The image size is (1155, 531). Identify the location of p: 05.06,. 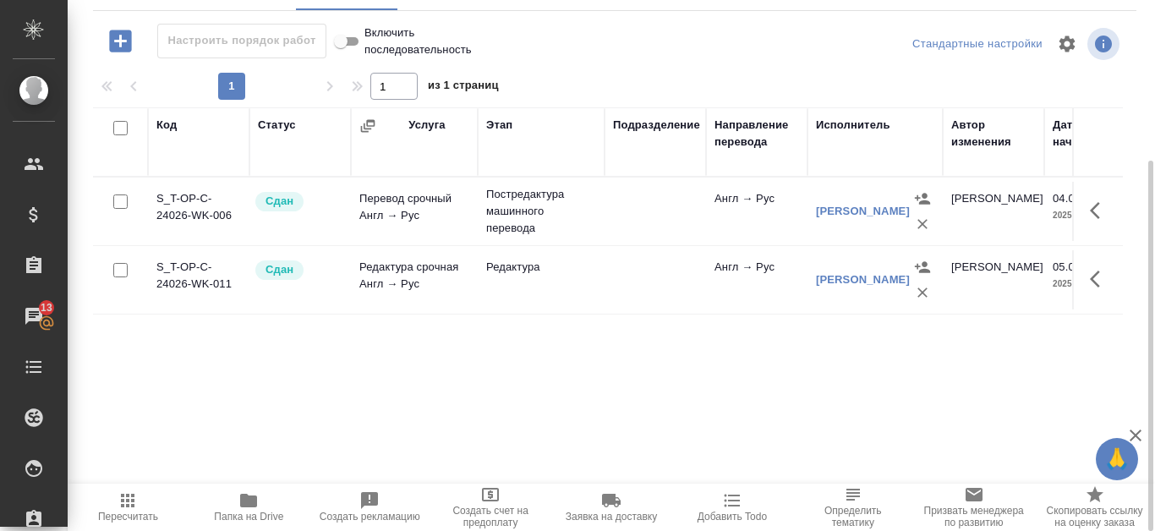
(1068, 266).